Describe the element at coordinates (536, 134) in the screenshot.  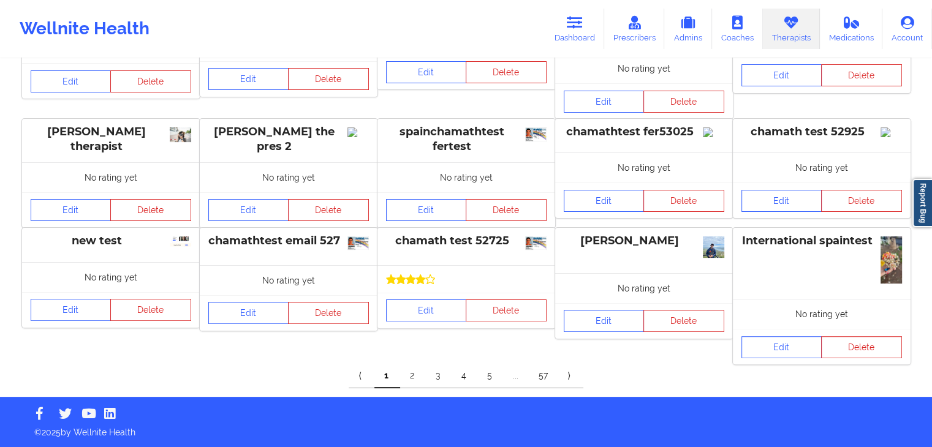
I see `img: 9638aa19-d223-4cad-8d4c-37331e89dfed_16b6d78b-8380-486d-bfab-5d06b3b1e324mclovin_id(1).jpg` at that location.